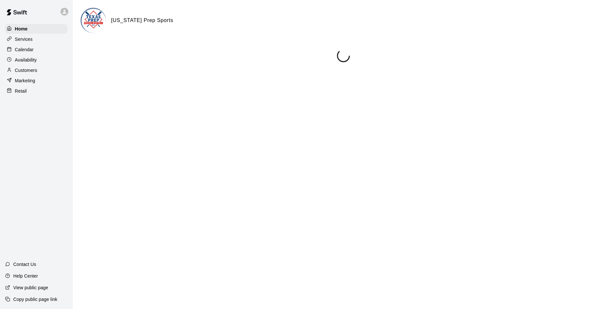  Describe the element at coordinates (31, 287) in the screenshot. I see `p: View public page` at that location.